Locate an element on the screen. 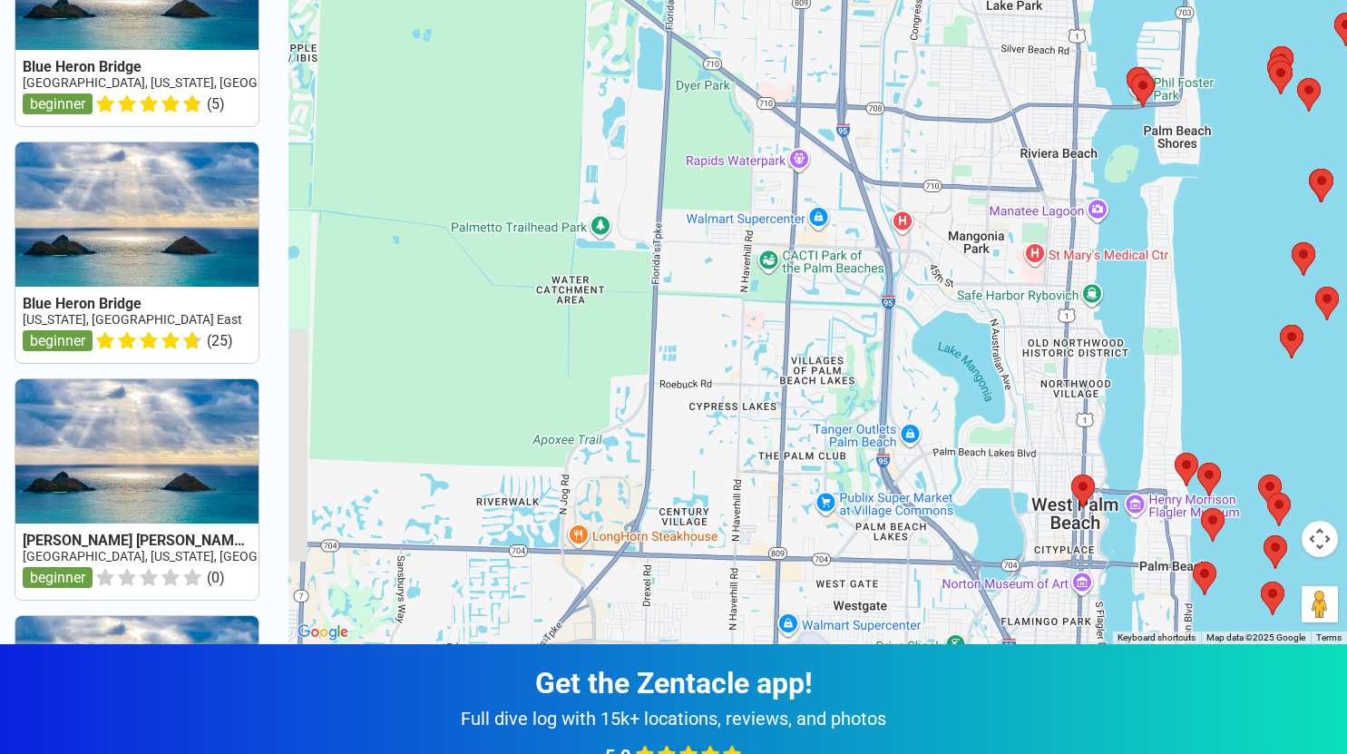 The image size is (1347, 754). div: Full dive log with 15k+ locations, reviews, and photos is located at coordinates (673, 718).